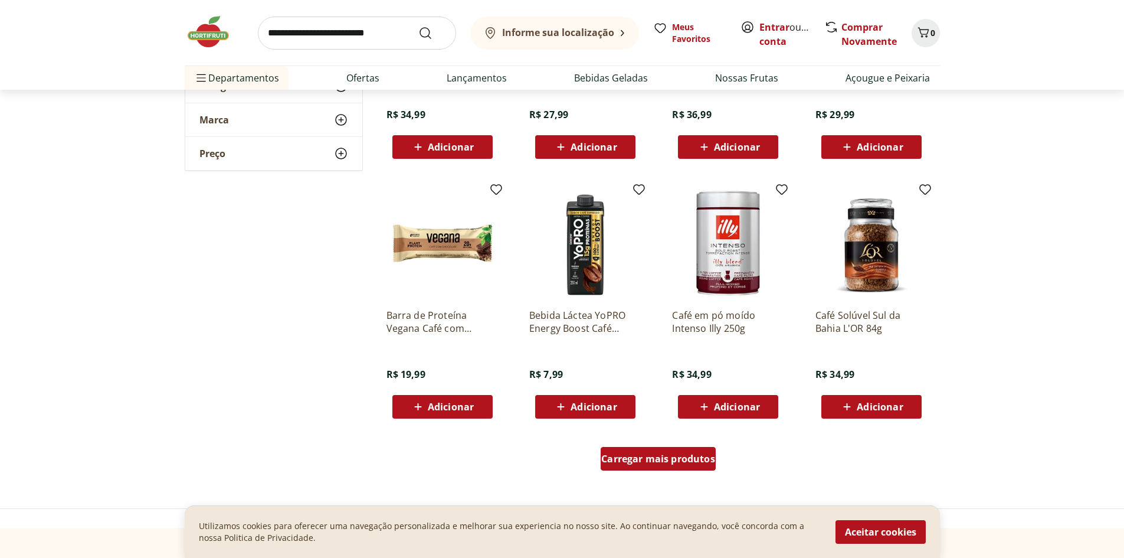 The image size is (1124, 558). I want to click on a: Açougue e Peixaria, so click(888, 78).